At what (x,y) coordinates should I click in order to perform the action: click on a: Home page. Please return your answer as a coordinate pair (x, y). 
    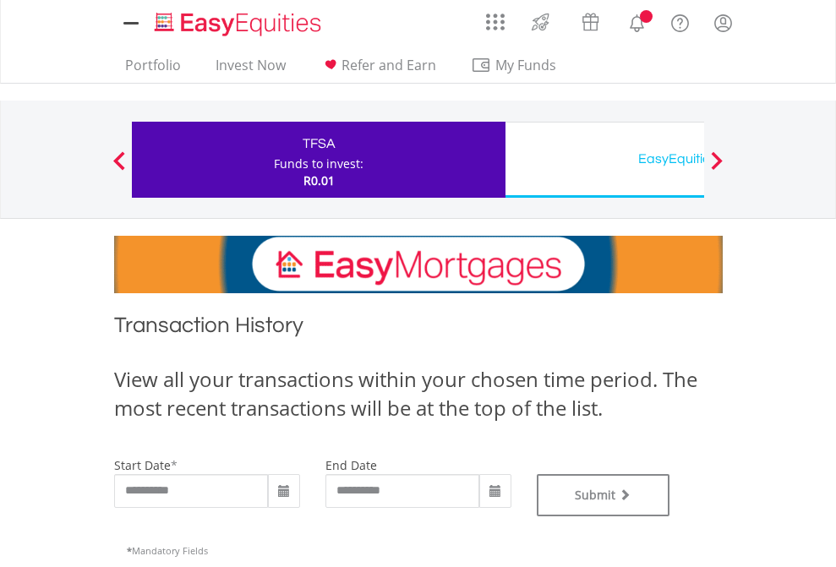
    Looking at the image, I should click on (237, 21).